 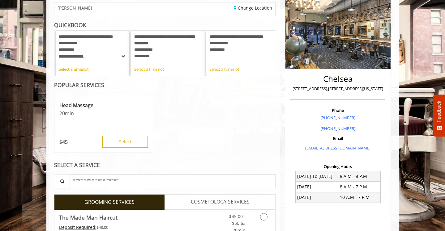 I want to click on h3: Phone, so click(x=338, y=110).